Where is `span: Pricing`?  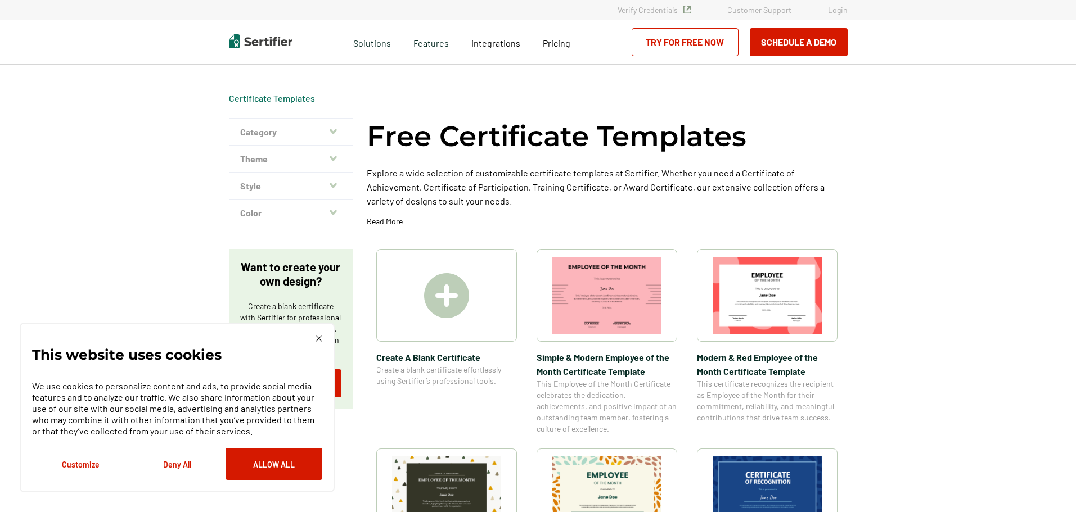
span: Pricing is located at coordinates (556, 43).